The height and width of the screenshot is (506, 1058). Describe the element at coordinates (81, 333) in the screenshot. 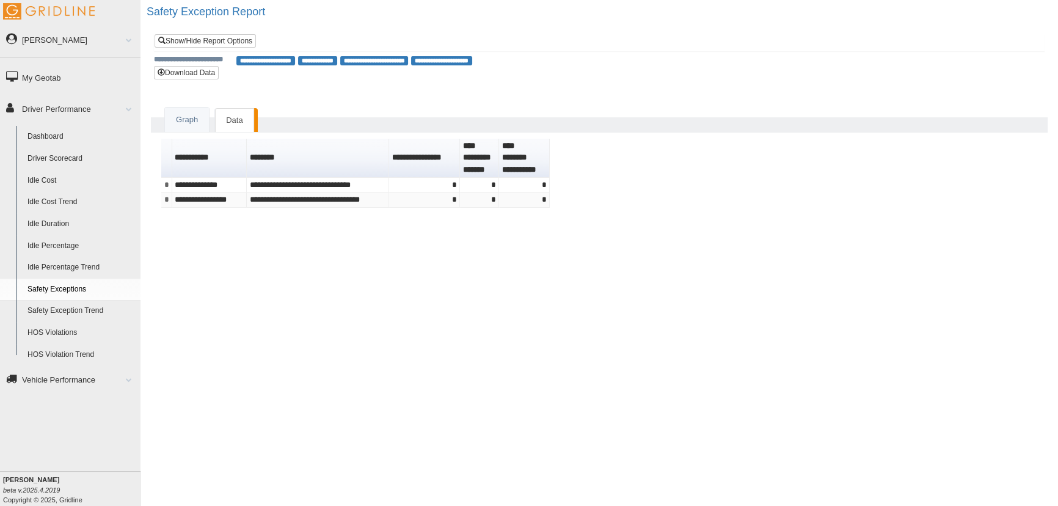

I see `a: HOS Violations` at that location.